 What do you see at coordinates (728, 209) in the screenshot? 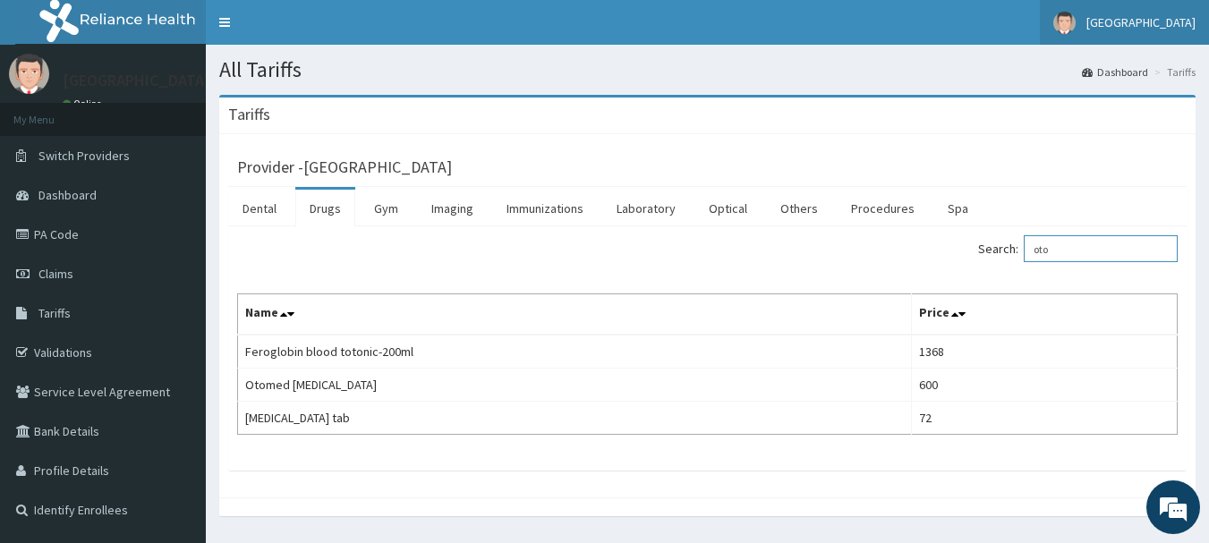
I see `a: Optical` at bounding box center [728, 209].